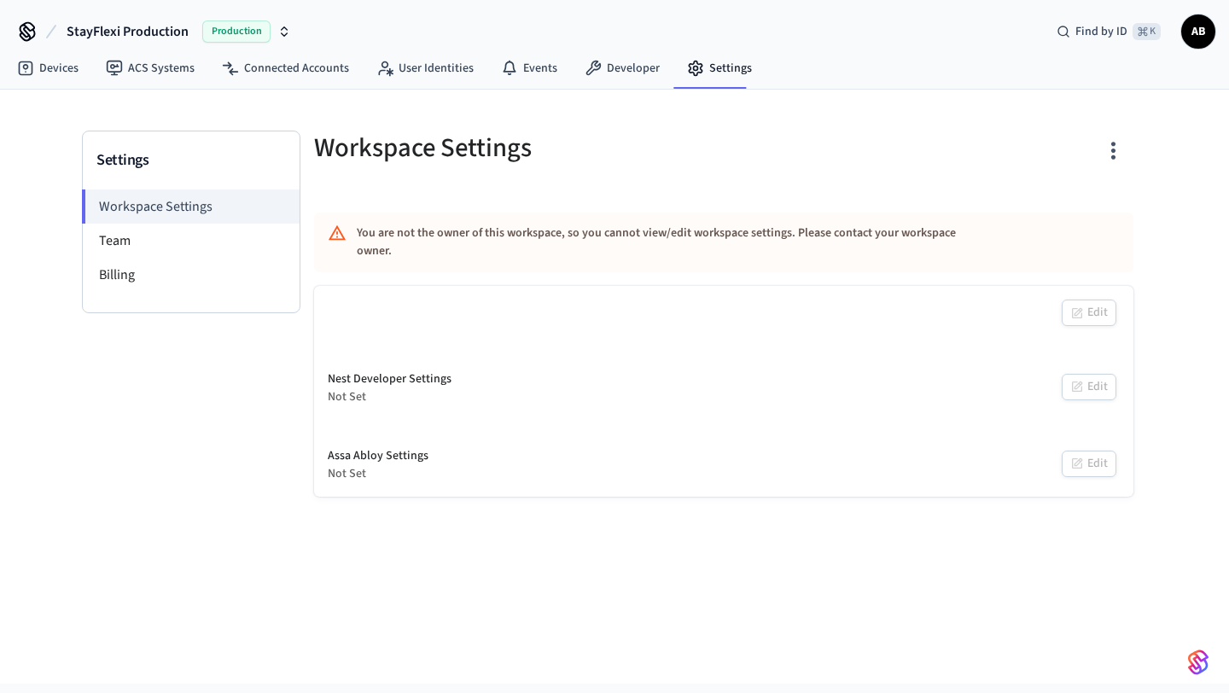 Image resolution: width=1229 pixels, height=693 pixels. I want to click on a: Developer, so click(622, 68).